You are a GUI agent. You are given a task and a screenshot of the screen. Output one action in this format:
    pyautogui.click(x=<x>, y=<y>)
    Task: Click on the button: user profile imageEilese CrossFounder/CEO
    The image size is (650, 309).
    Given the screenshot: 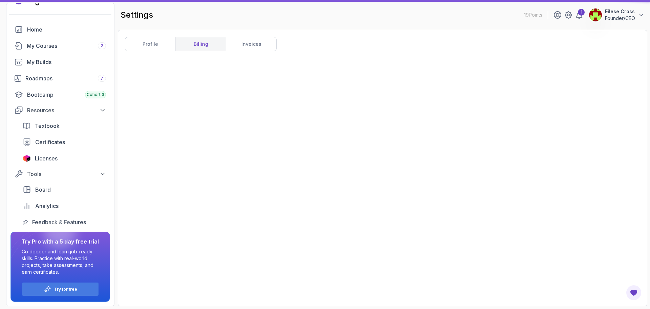 What is the action you would take?
    pyautogui.click(x=617, y=15)
    